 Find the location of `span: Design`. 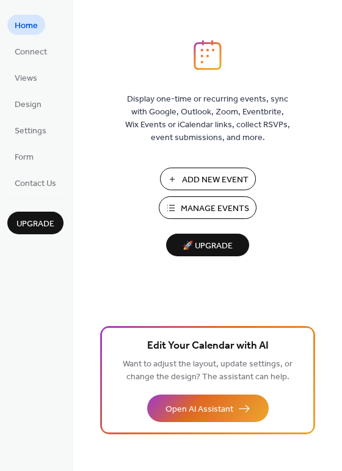

span: Design is located at coordinates (28, 105).